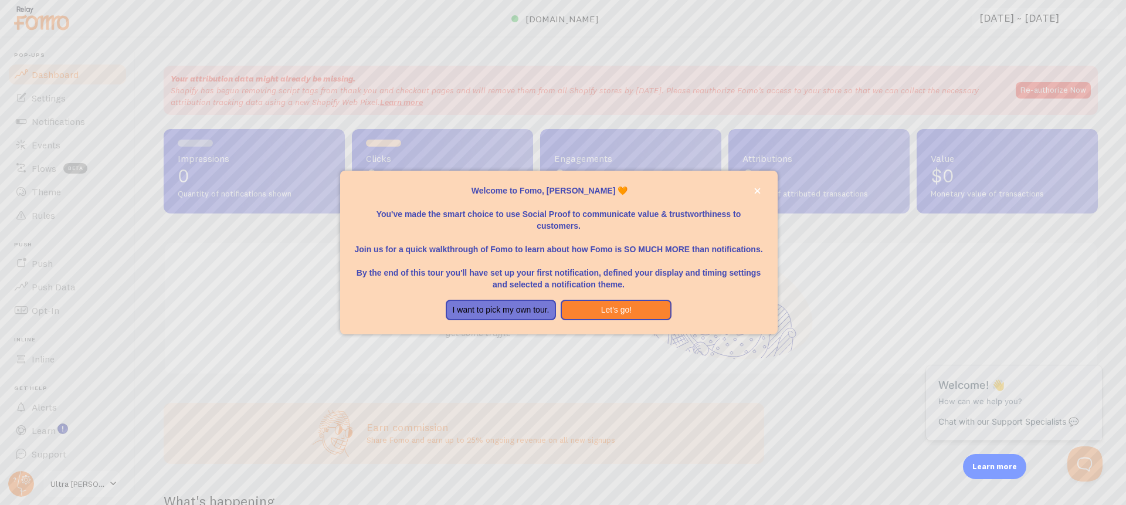  Describe the element at coordinates (559, 214) in the screenshot. I see `p: You've made the smart choice to use Social Proof to communicate value & trustworthiness to custom...` at that location.